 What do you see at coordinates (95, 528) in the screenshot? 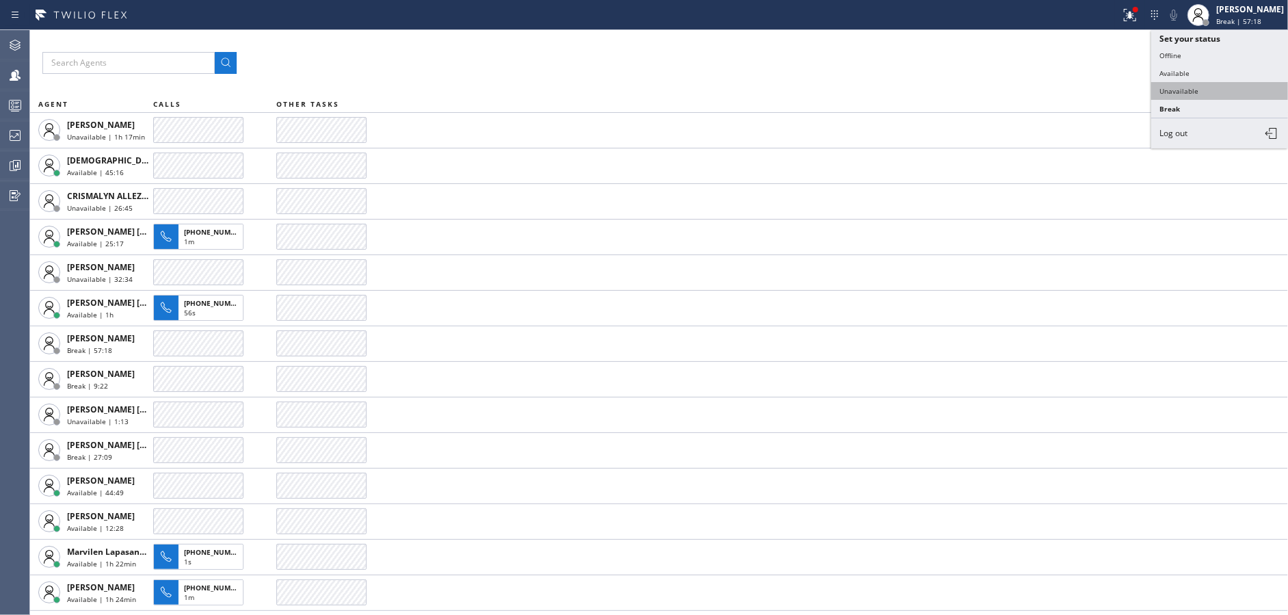
I see `span: Available | 12:28` at bounding box center [95, 528].